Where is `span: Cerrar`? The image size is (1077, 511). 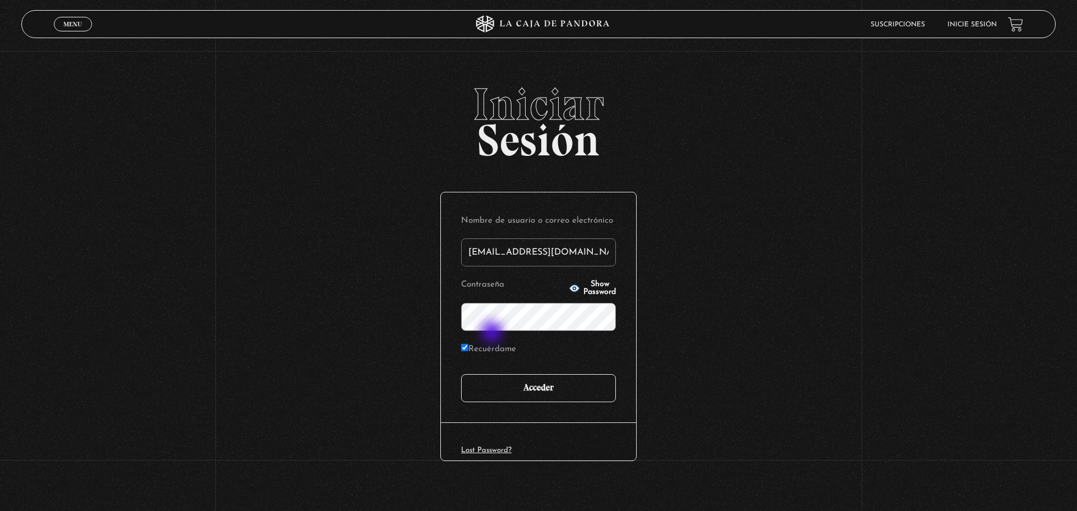 span: Cerrar is located at coordinates (73, 34).